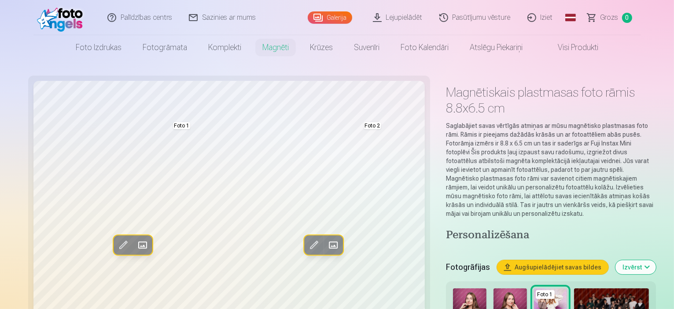 The image size is (674, 309). I want to click on a: Krūzes, so click(321, 48).